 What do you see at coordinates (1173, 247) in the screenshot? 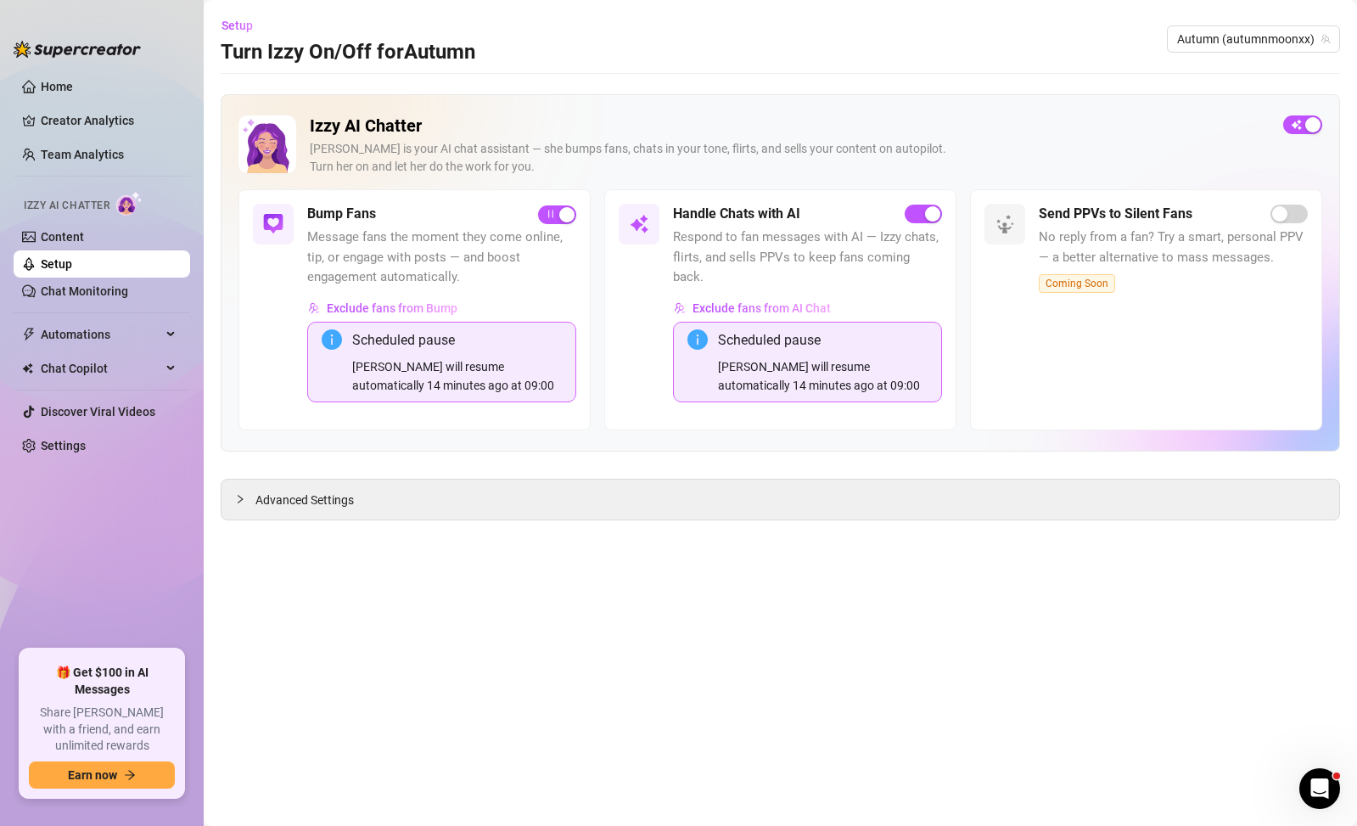
I see `span: No reply from a fan? Try a smart, personal PPV — a better alternative to mass messages.` at bounding box center [1173, 247].